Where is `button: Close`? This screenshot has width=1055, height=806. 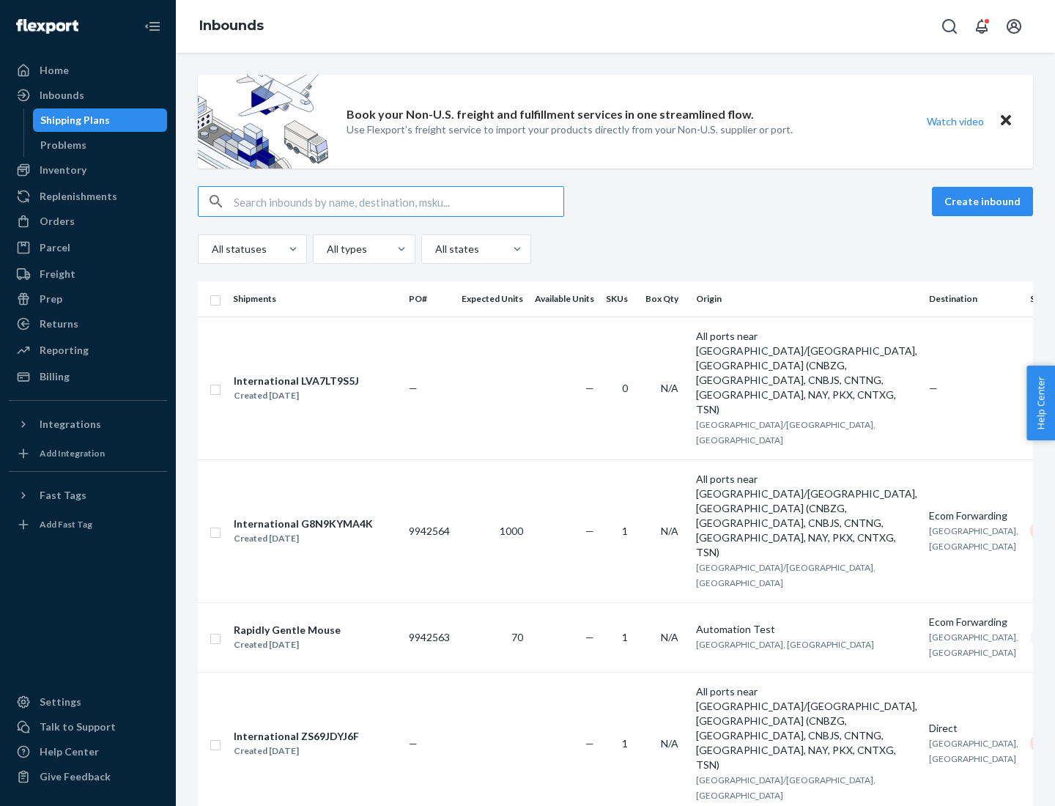 button: Close is located at coordinates (1006, 121).